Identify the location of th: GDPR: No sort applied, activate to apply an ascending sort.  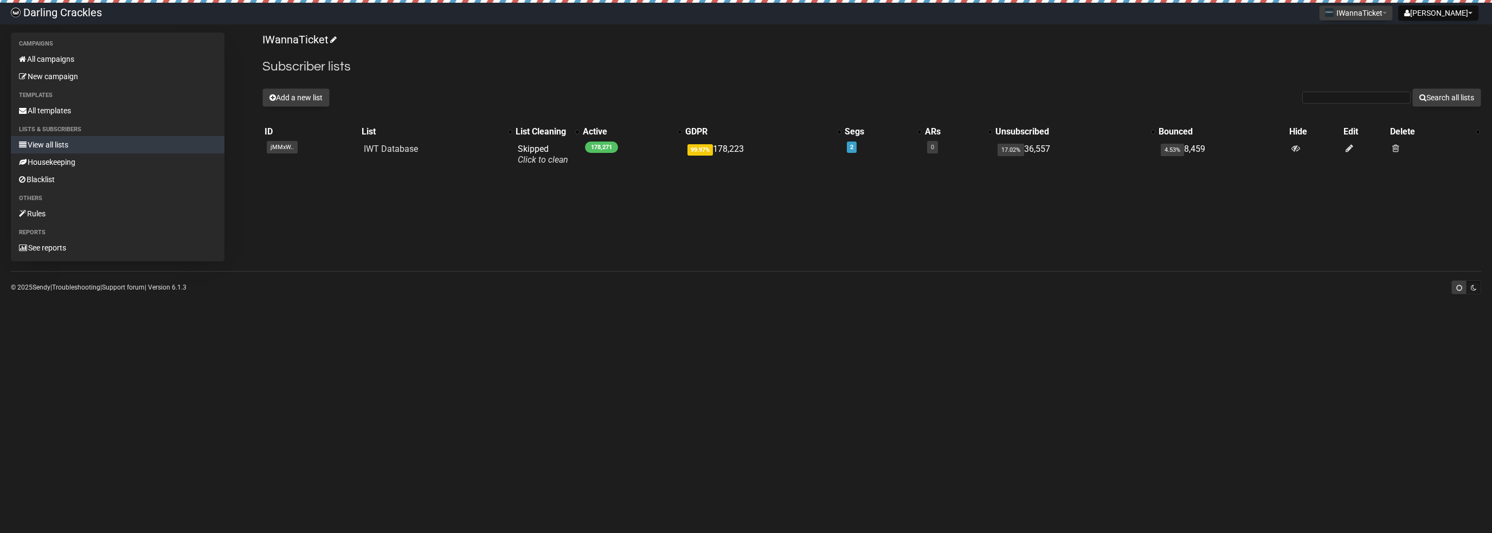
(763, 132).